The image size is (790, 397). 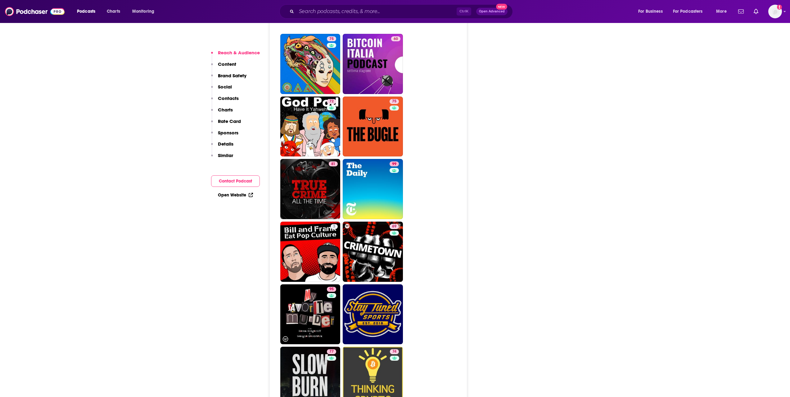 What do you see at coordinates (235, 55) in the screenshot?
I see `button: Reach & Audience` at bounding box center [235, 55].